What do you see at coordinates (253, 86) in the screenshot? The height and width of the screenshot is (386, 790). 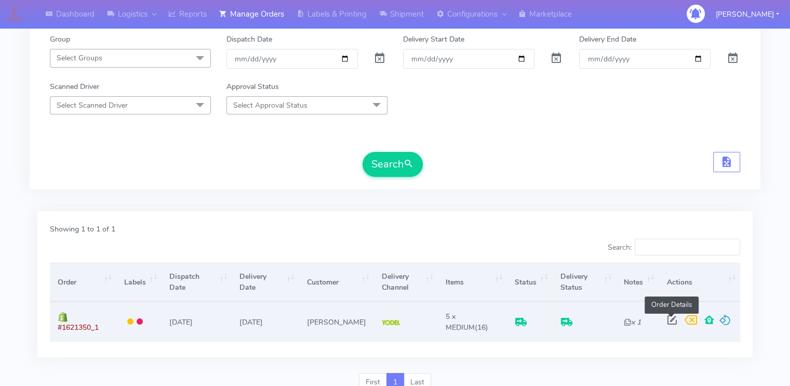 I see `label: Approval Status` at bounding box center [253, 86].